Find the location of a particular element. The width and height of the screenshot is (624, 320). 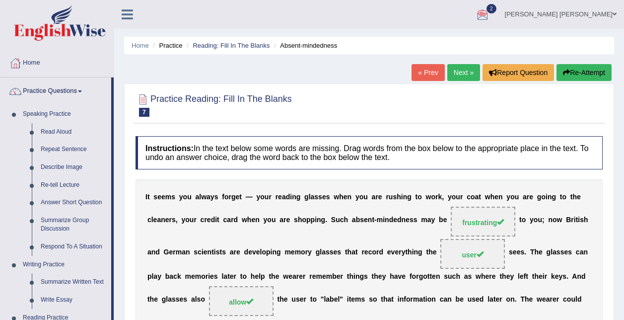

a: Summarize Group Discussion is located at coordinates (73, 224).